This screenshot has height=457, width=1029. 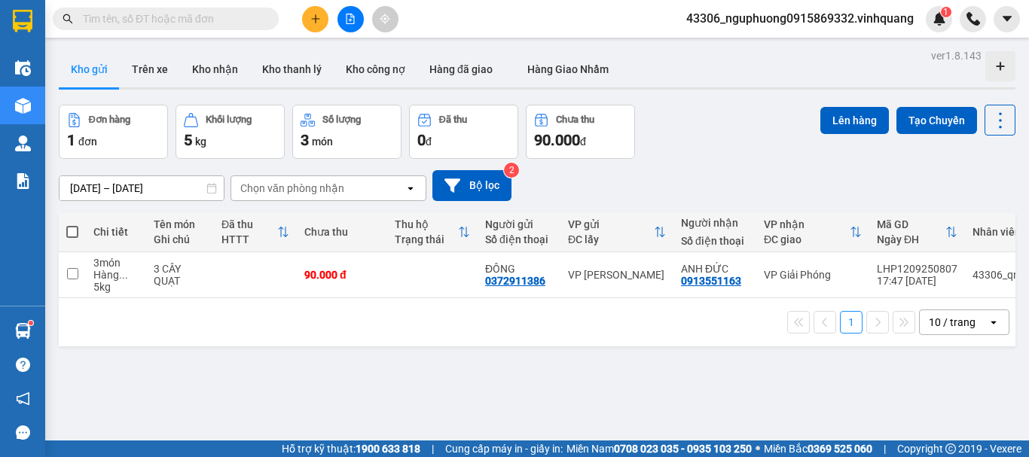 What do you see at coordinates (23, 365) in the screenshot?
I see `span: question-circle` at bounding box center [23, 365].